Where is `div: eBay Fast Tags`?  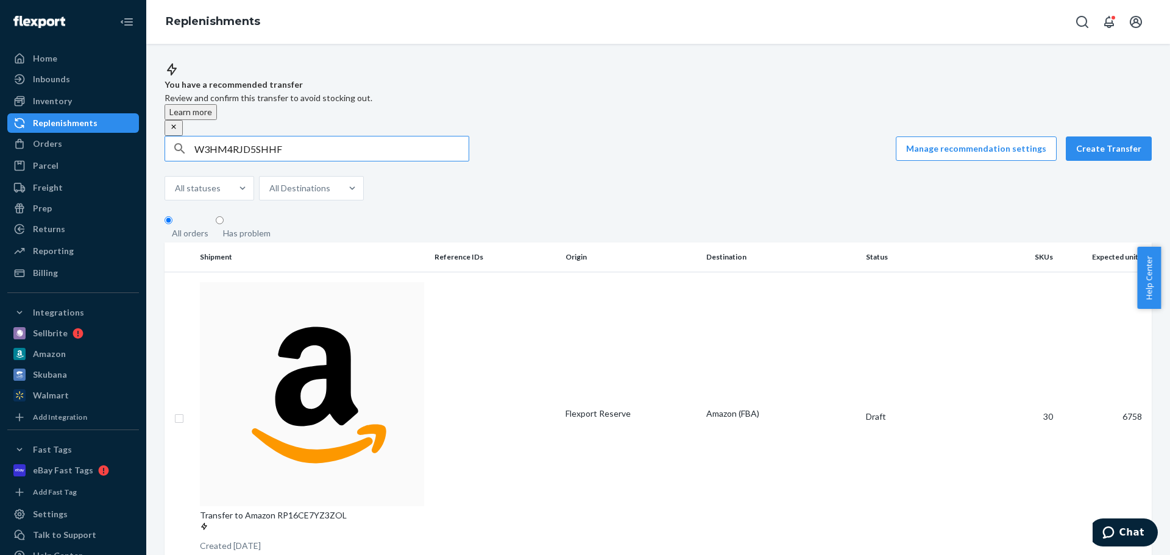
div: eBay Fast Tags is located at coordinates (63, 470).